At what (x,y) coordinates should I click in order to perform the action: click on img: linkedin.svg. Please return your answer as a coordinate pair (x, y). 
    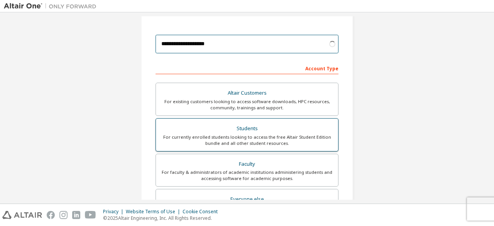
    Looking at the image, I should click on (76, 215).